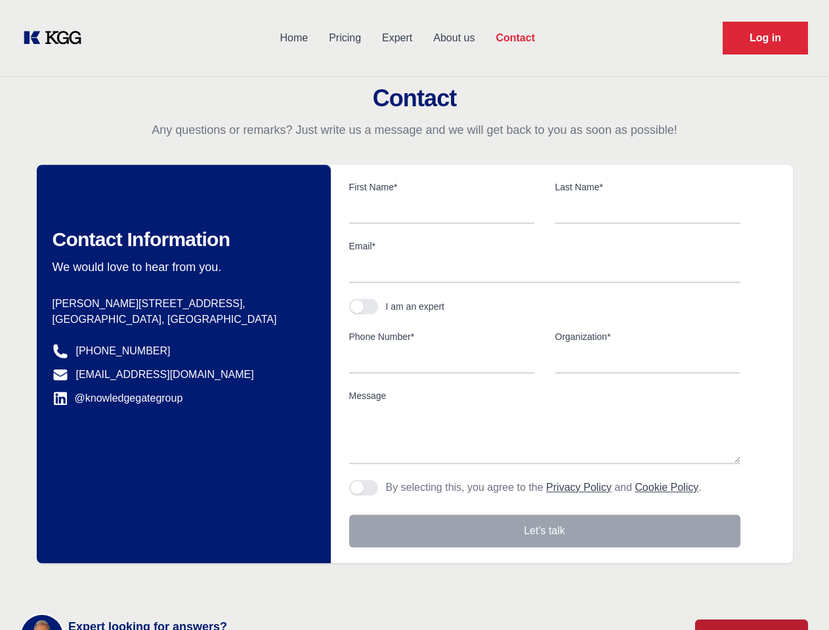 The image size is (829, 630). I want to click on a: Expert, so click(397, 38).